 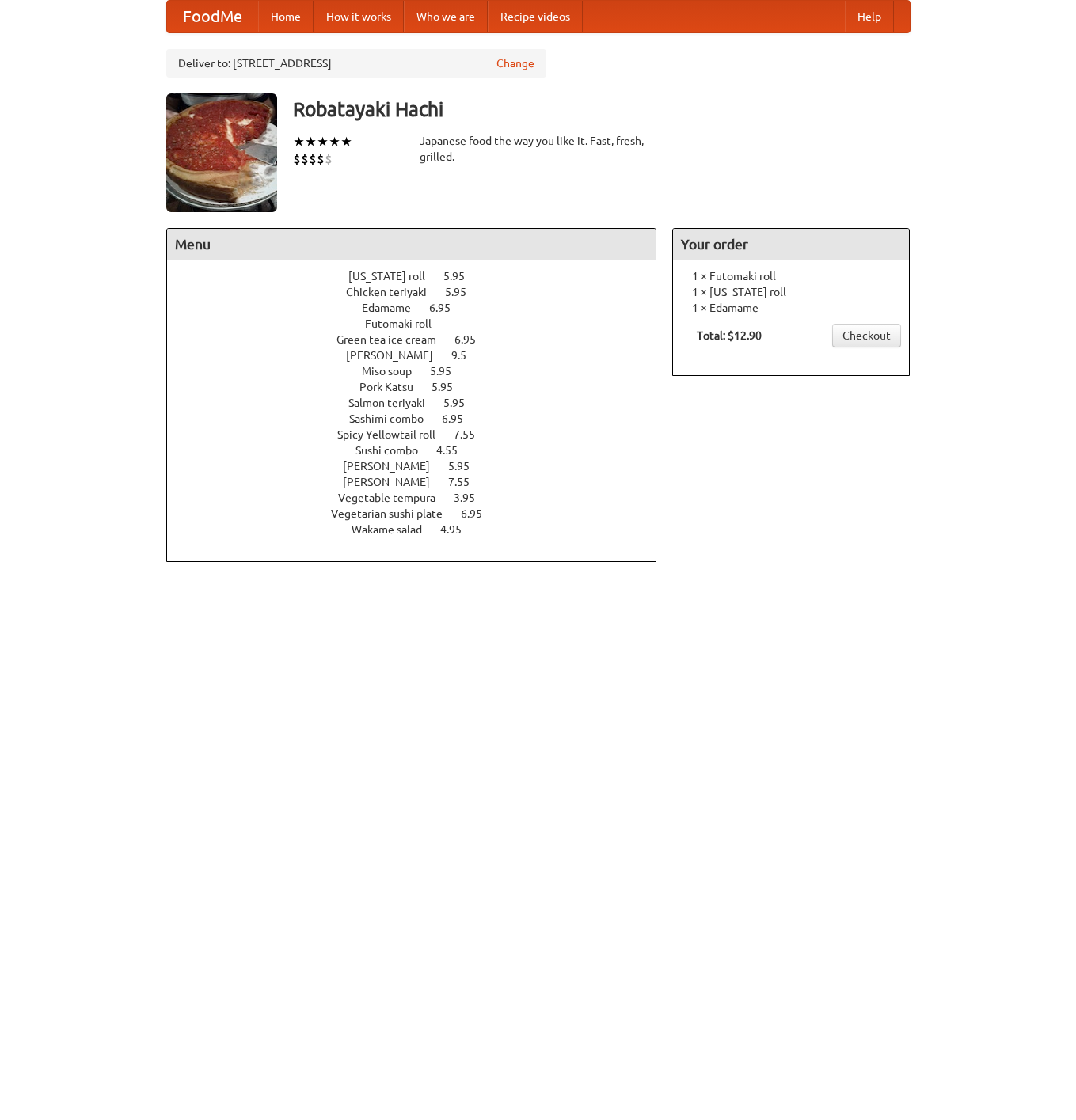 What do you see at coordinates (421, 419) in the screenshot?
I see `a: Sashimi combo 6.95` at bounding box center [421, 419].